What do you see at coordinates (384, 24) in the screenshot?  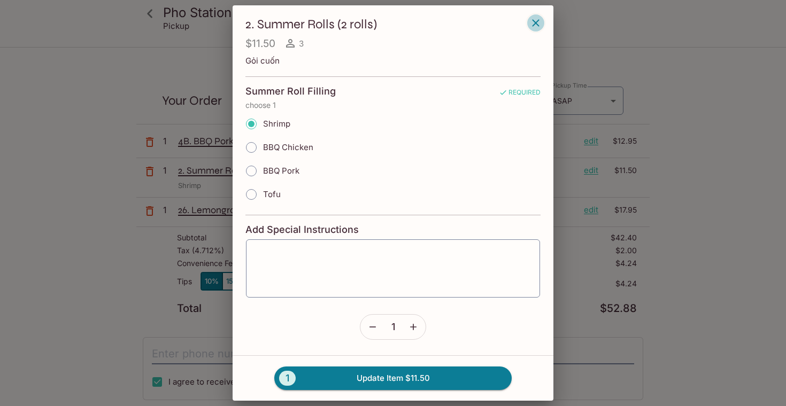 I see `h3: 2. Summer Rolls (2 rolls)` at bounding box center [384, 24].